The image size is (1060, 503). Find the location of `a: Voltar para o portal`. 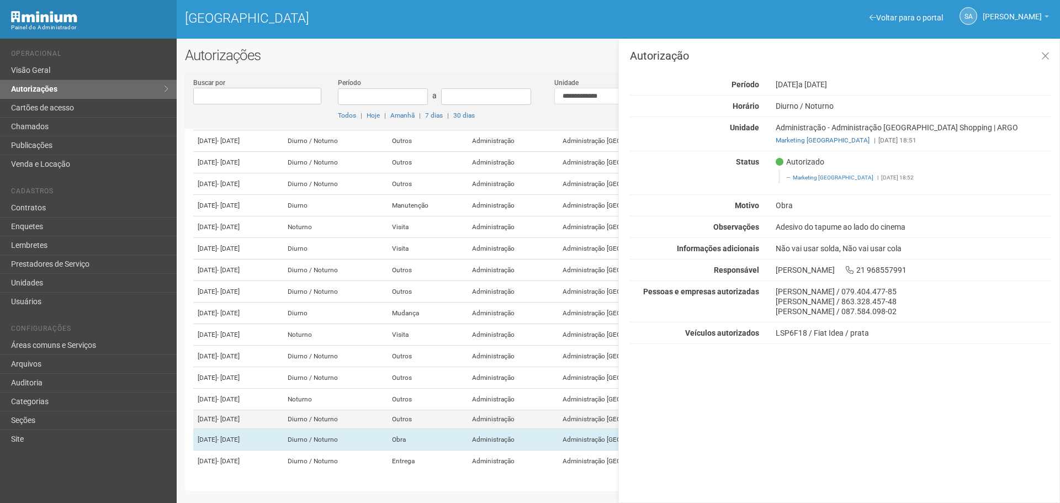

a: Voltar para o portal is located at coordinates (906, 18).